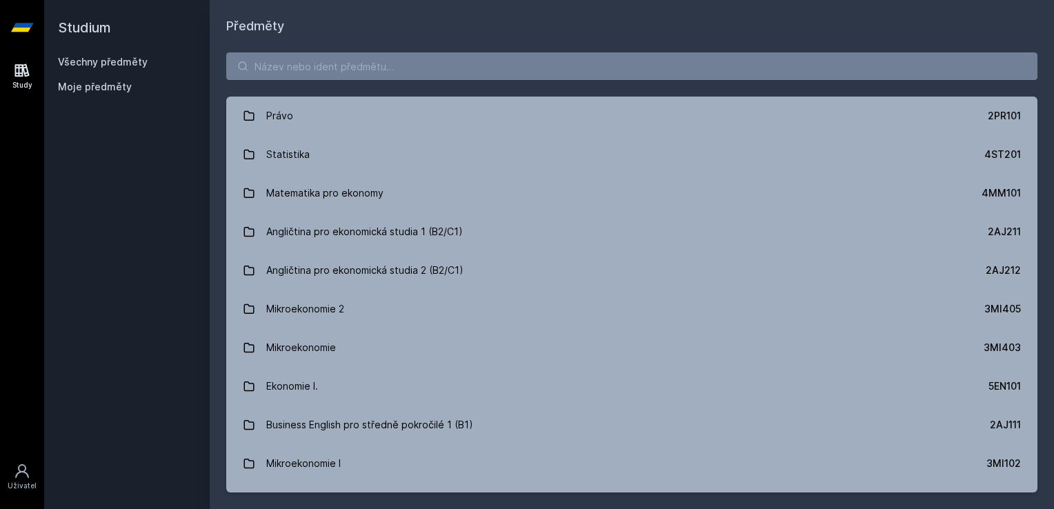 The image size is (1054, 509). What do you see at coordinates (301, 348) in the screenshot?
I see `div: Mikroekonomie` at bounding box center [301, 348].